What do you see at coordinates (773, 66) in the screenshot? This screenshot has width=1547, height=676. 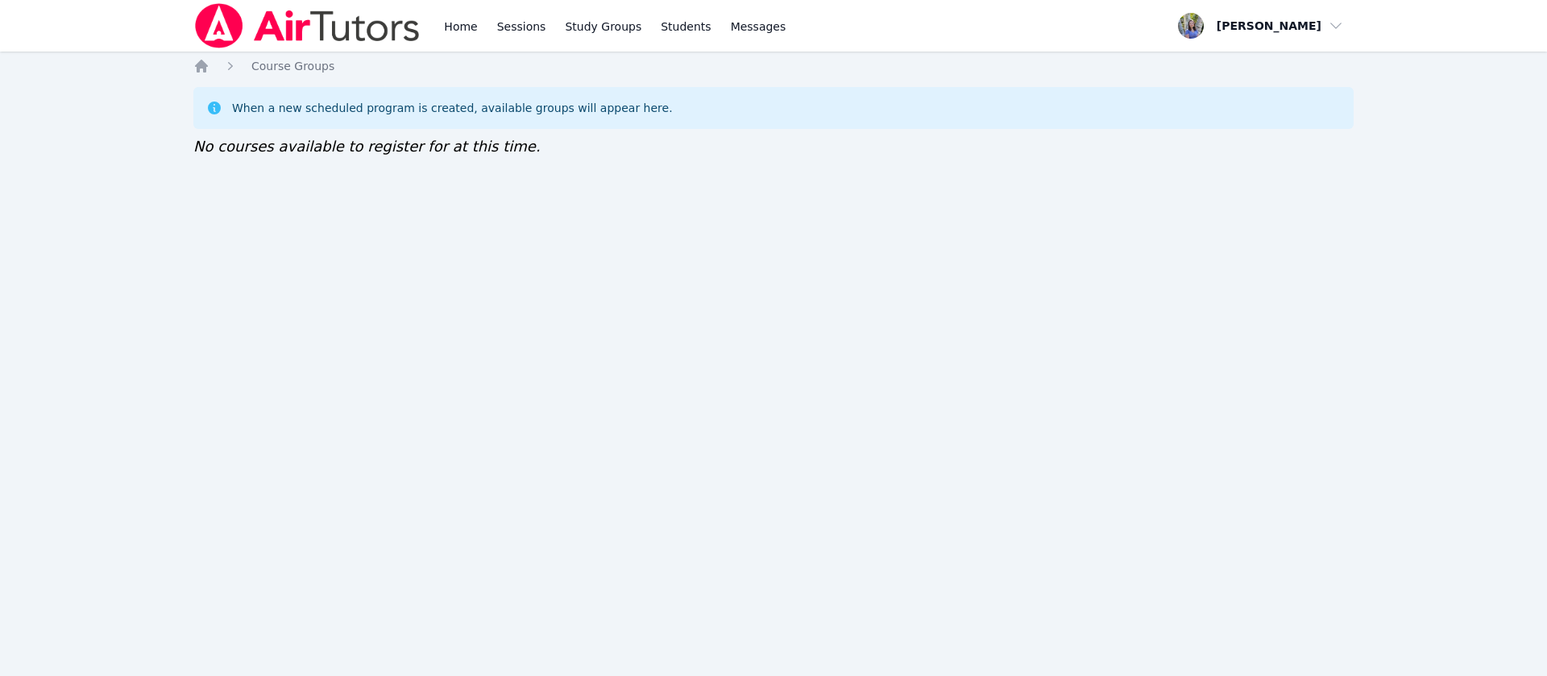 I see `nav: Breadcrumb` at bounding box center [773, 66].